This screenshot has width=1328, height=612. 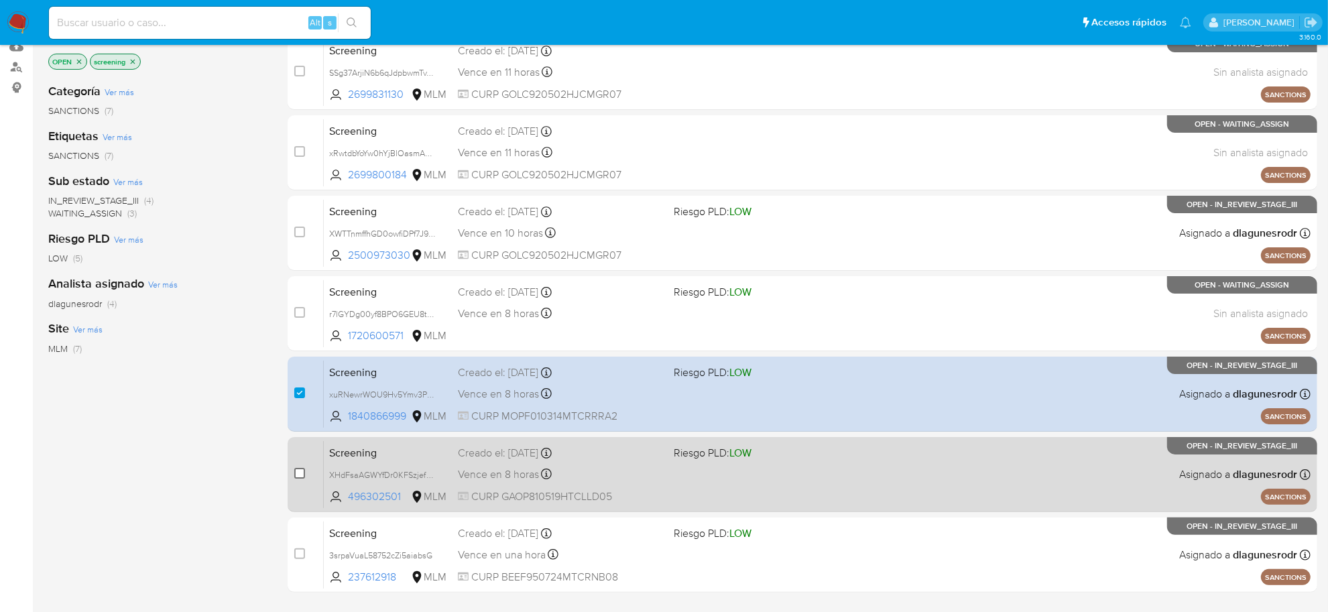 What do you see at coordinates (351, 23) in the screenshot?
I see `button: search-icon` at bounding box center [351, 23].